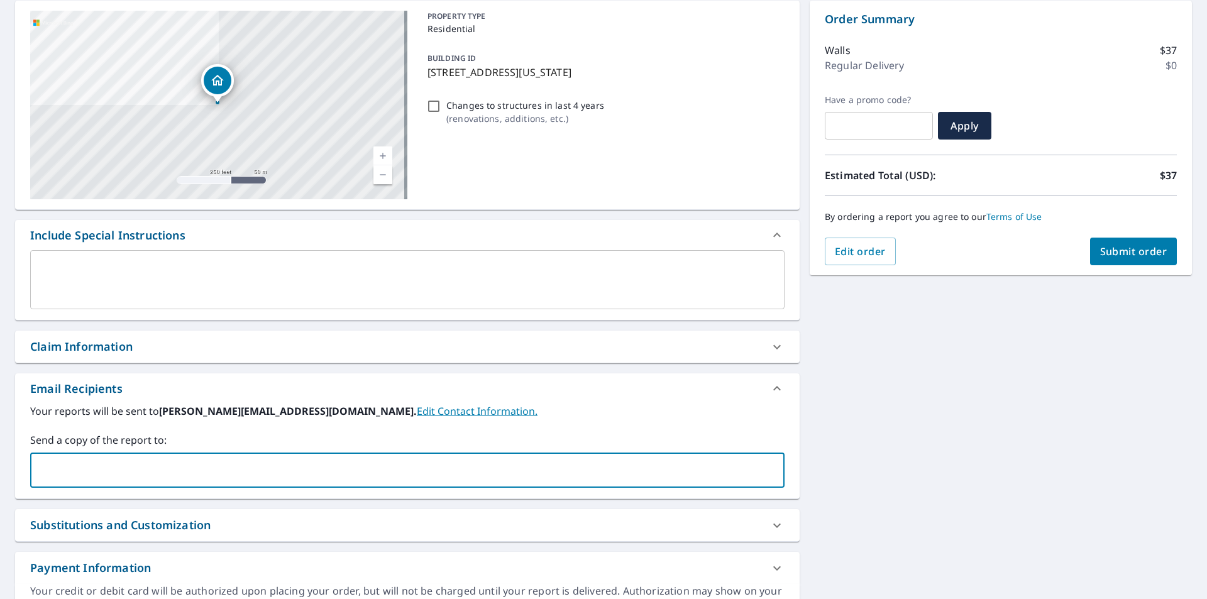  Describe the element at coordinates (864, 65) in the screenshot. I see `p: Regular Delivery` at that location.